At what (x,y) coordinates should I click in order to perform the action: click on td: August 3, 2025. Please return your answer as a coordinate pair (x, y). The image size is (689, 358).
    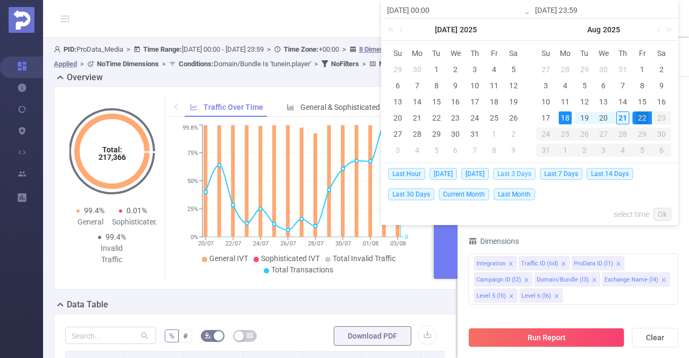
    Looking at the image, I should click on (398, 150).